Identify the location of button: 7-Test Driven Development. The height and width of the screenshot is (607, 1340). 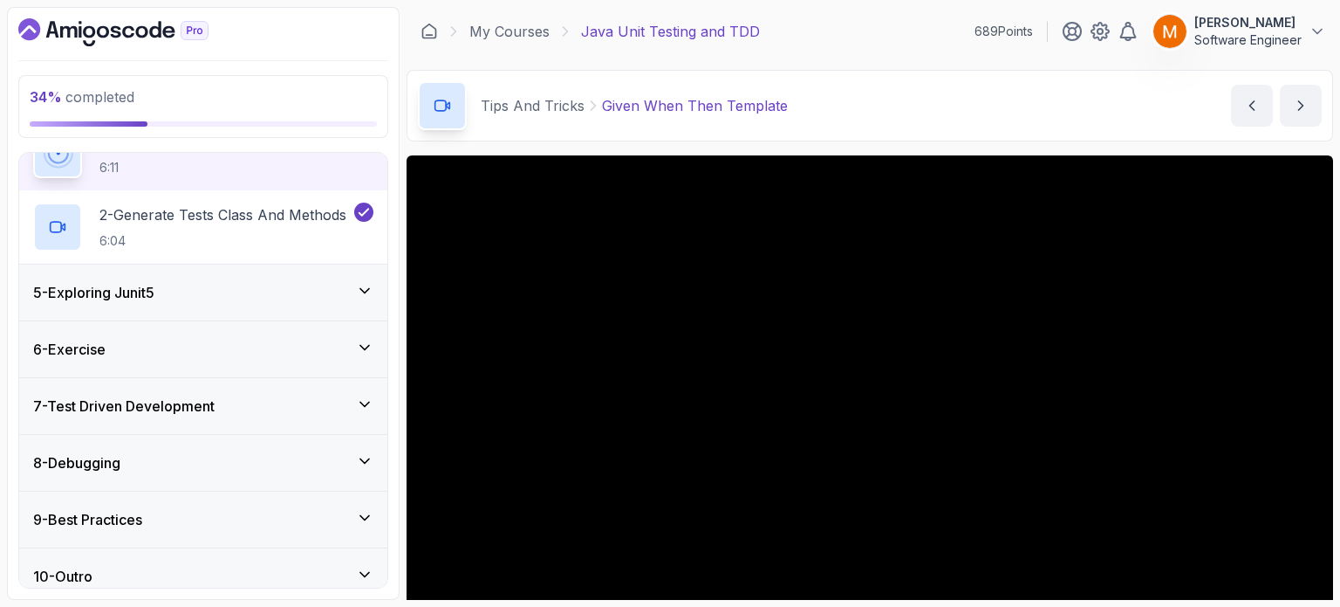
(203, 406).